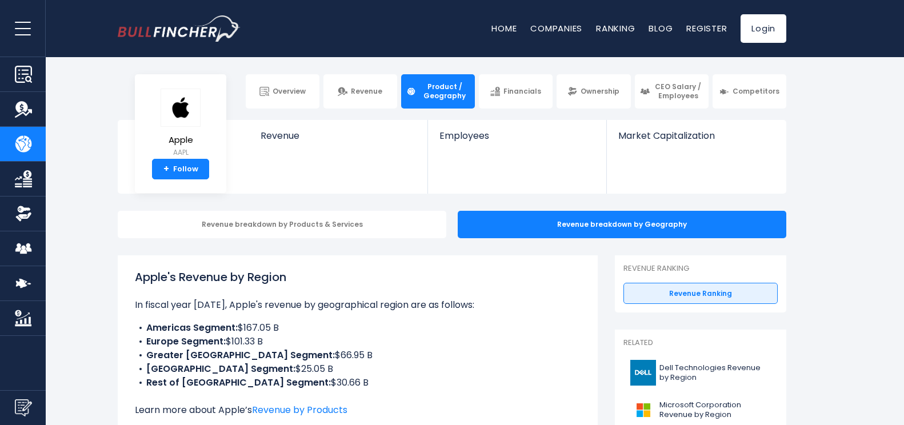 This screenshot has width=904, height=425. Describe the element at coordinates (700, 372) in the screenshot. I see `a: Dell Technologies Revenue by Region` at that location.